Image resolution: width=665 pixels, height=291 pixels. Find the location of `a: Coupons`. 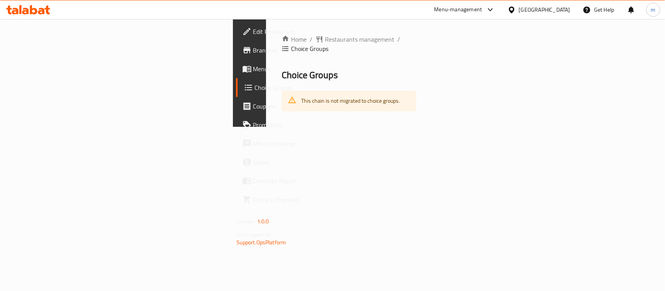

a: Coupons is located at coordinates (290, 106).